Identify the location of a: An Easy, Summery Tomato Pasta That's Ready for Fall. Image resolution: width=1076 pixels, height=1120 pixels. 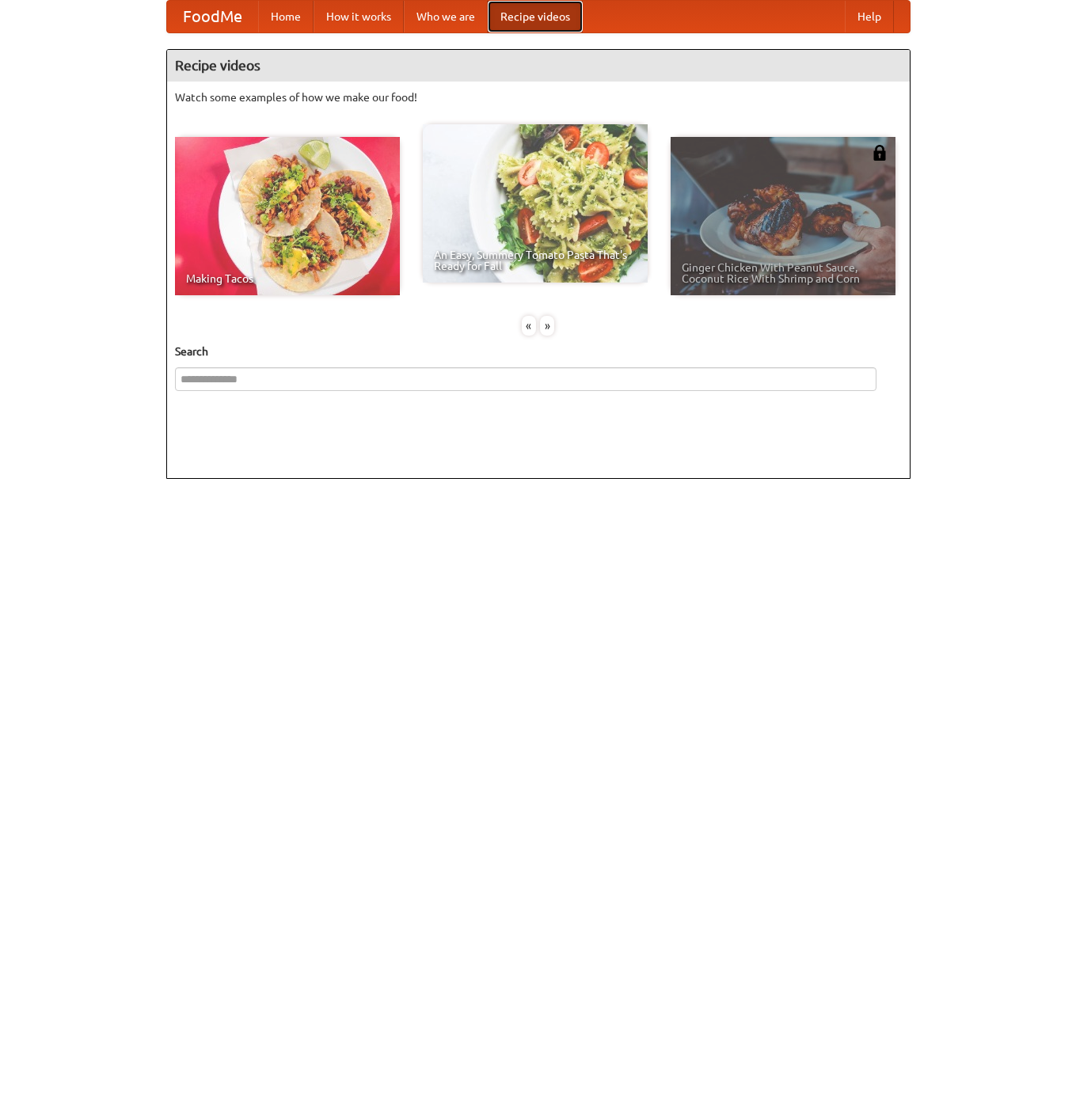
(535, 204).